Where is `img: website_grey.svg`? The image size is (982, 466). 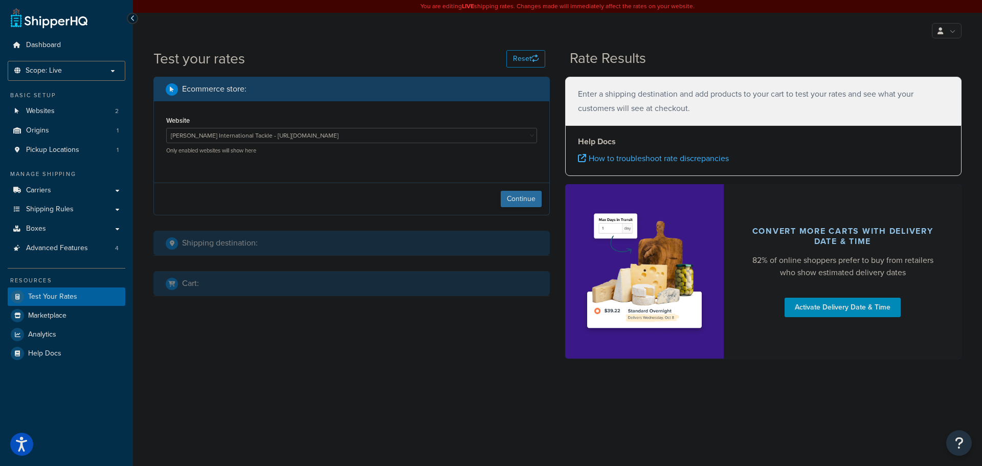
img: website_grey.svg is located at coordinates (20, 31).